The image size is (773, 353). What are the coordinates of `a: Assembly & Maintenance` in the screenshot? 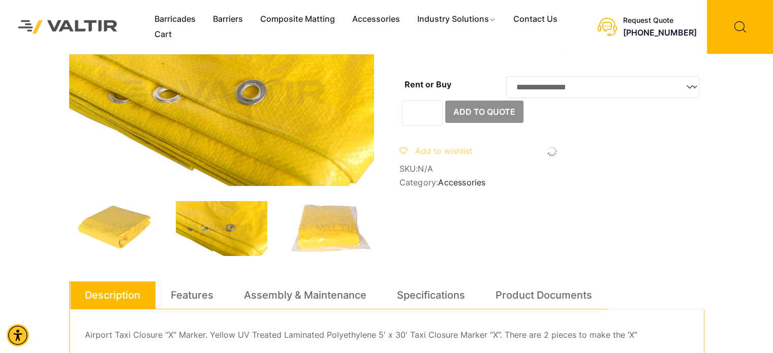 It's located at (305, 295).